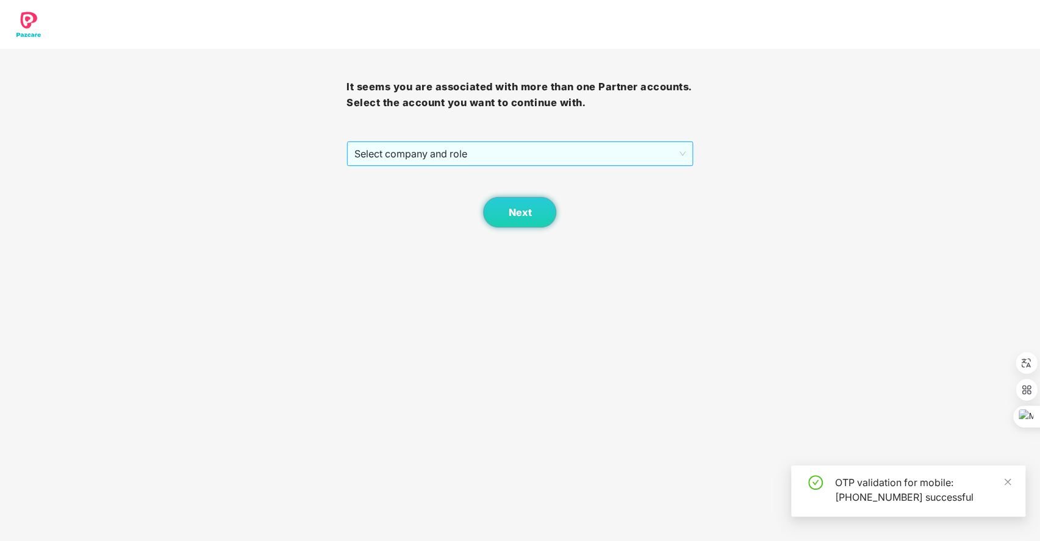 This screenshot has height=541, width=1040. What do you see at coordinates (520, 95) in the screenshot?
I see `h3: It seems you are associated with more than one Partner accounts. Select the account you want to c...` at bounding box center [520, 95].